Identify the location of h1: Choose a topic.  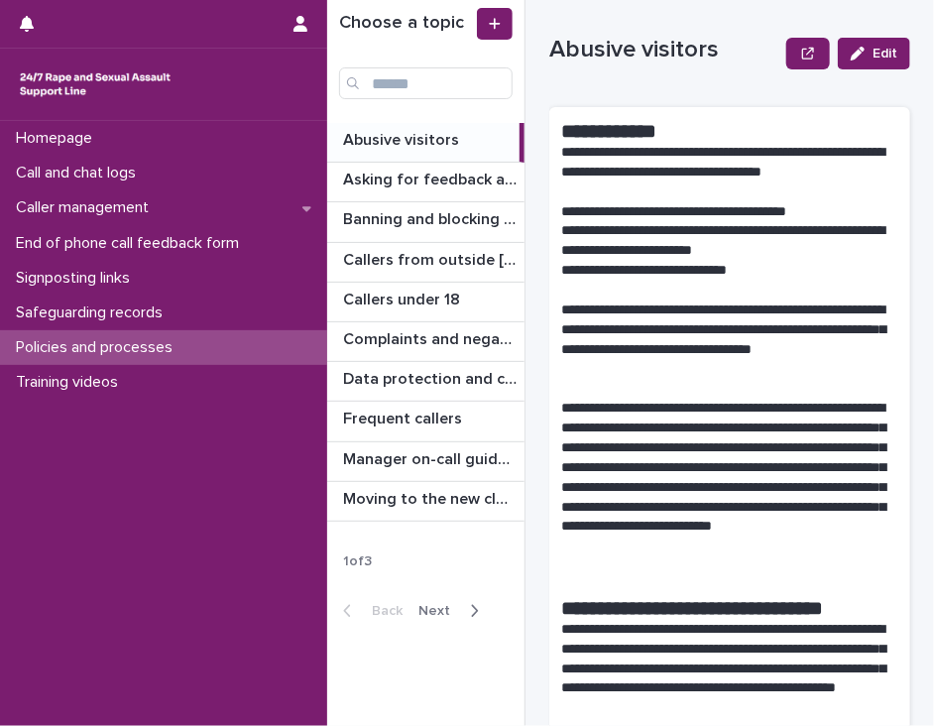
(406, 24).